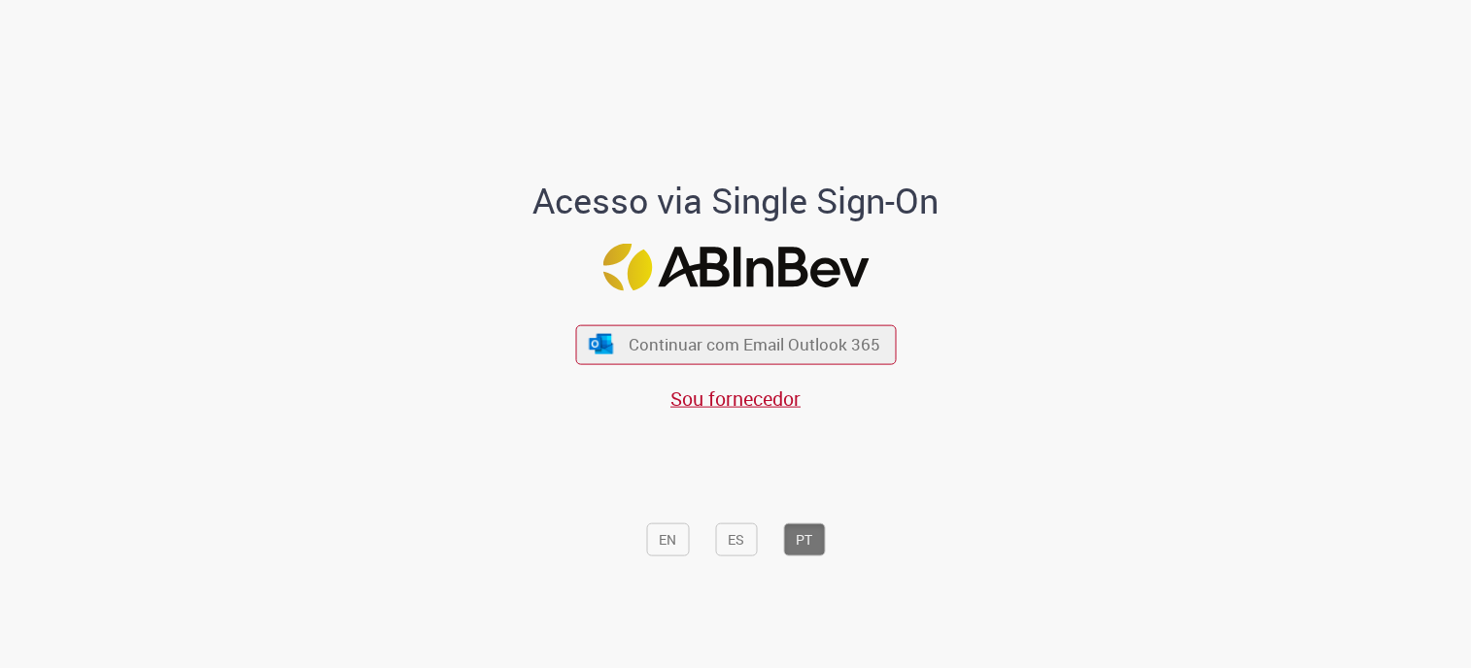 Image resolution: width=1471 pixels, height=668 pixels. What do you see at coordinates (735, 344) in the screenshot?
I see `button: ícone Azure/Microsoft 360 Continuar com Email Outlook 365` at bounding box center [735, 344].